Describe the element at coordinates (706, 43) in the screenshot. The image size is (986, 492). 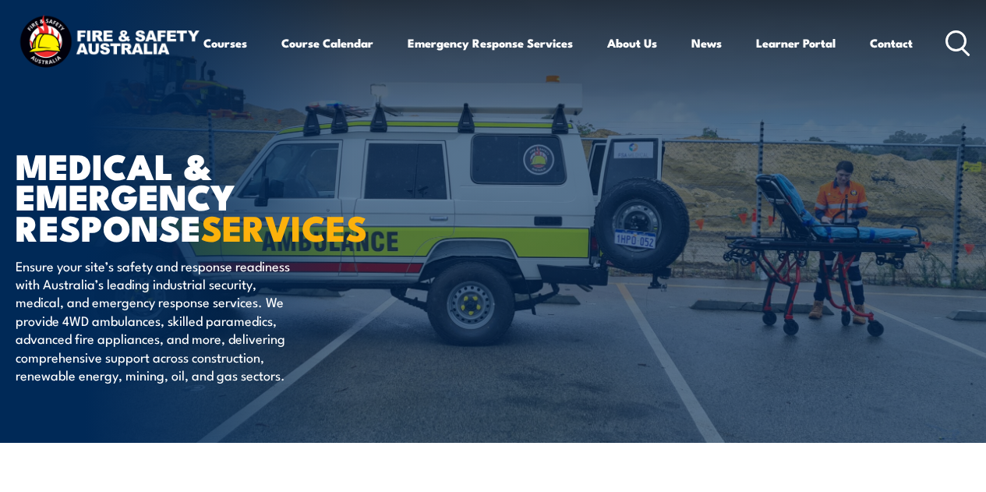
I see `a: News` at that location.